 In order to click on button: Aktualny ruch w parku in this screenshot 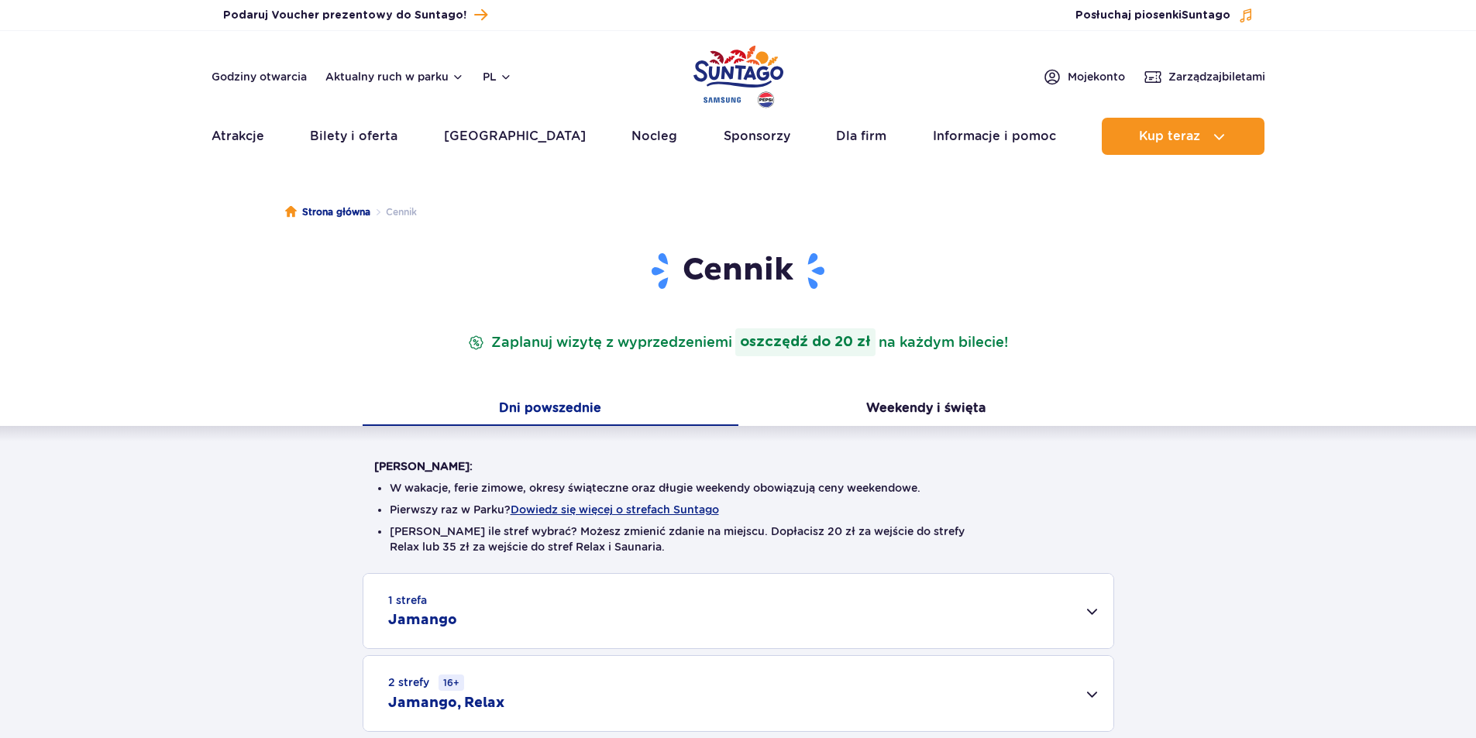, I will do `click(394, 77)`.